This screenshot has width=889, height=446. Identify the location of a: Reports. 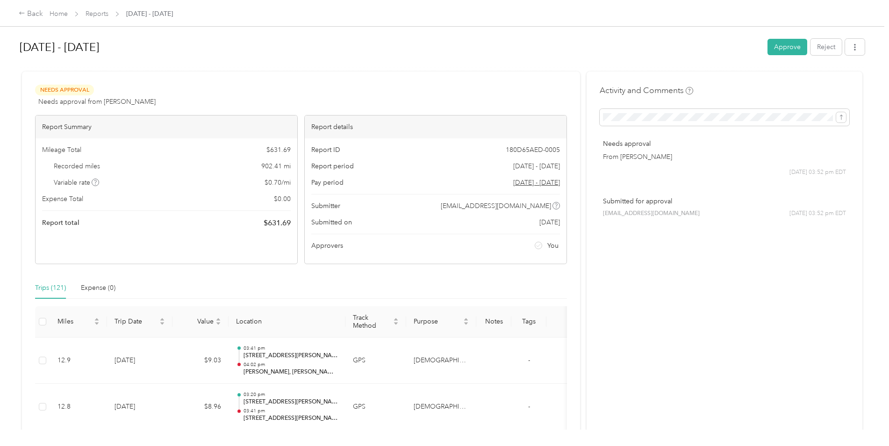
(97, 14).